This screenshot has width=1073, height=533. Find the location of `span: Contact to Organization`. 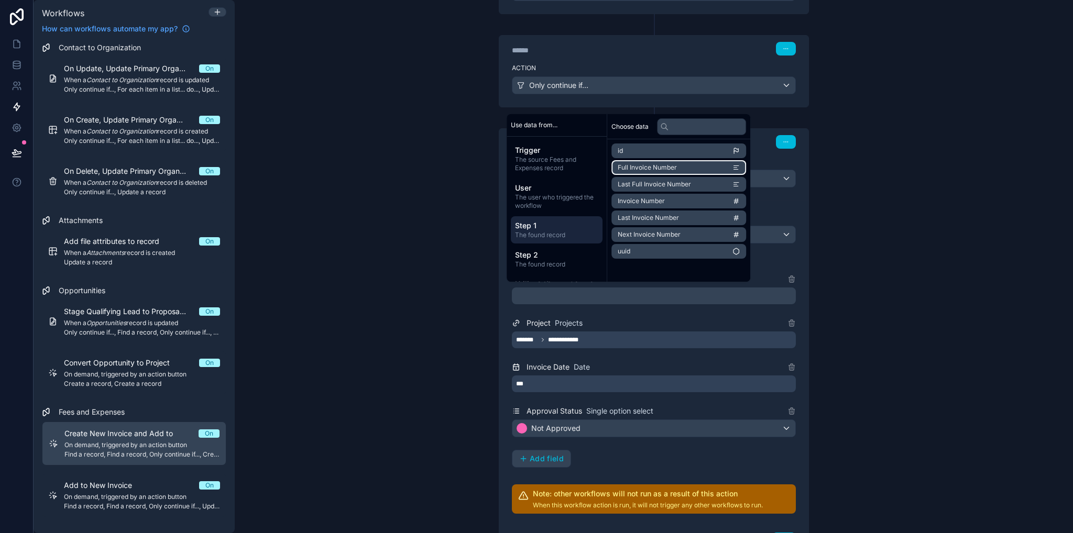

span: Contact to Organization is located at coordinates (100, 48).